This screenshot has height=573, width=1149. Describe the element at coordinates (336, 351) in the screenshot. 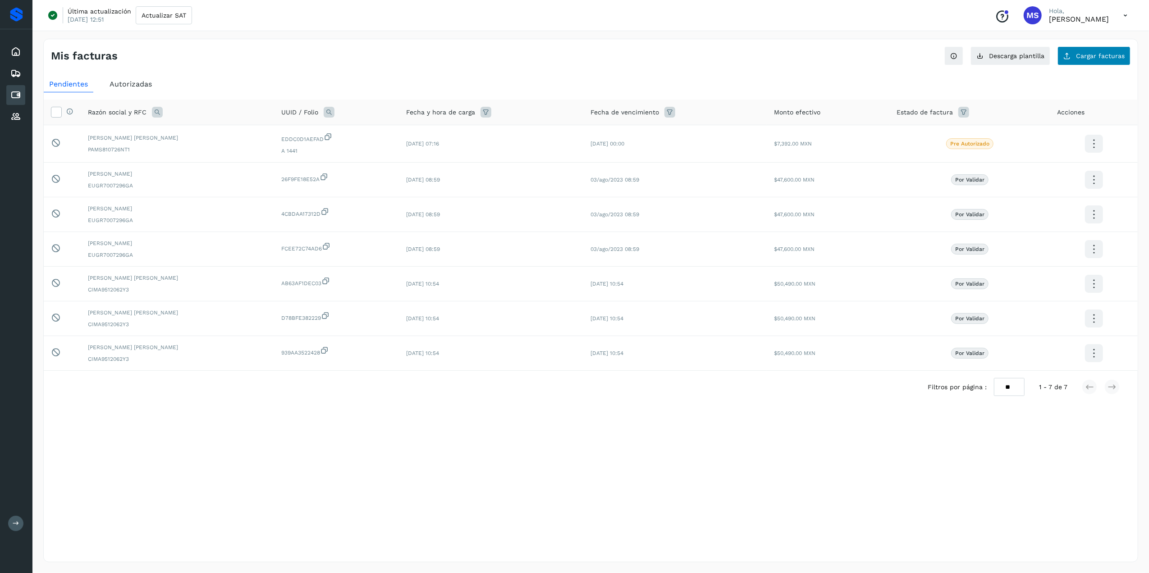

I see `span: 939AA3522428` at that location.